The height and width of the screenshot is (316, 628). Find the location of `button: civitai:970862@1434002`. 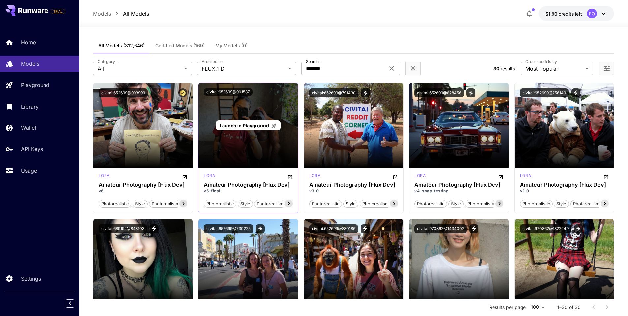

button: civitai:970862@1434002 is located at coordinates (441, 229).